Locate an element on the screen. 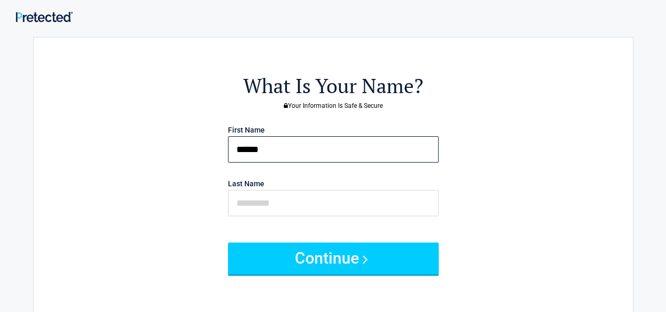 The height and width of the screenshot is (312, 666). label: Last Name is located at coordinates (246, 184).